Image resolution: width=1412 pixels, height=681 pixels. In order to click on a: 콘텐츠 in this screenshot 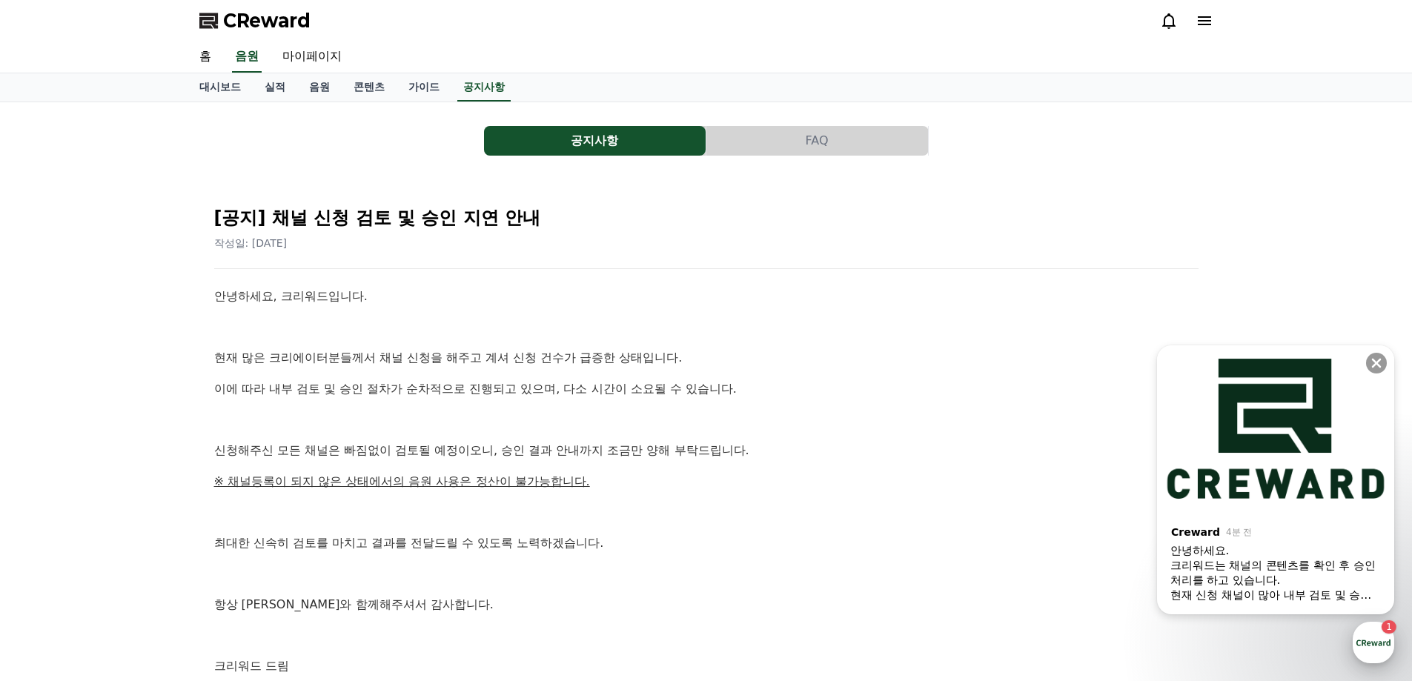, I will do `click(369, 87)`.